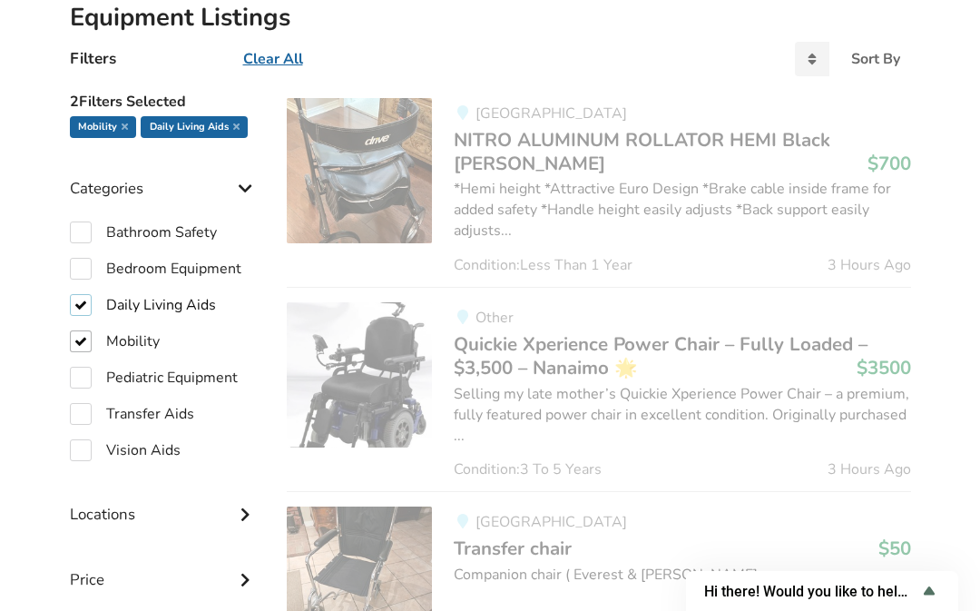 The height and width of the screenshot is (611, 980). I want to click on div: Price, so click(164, 565).